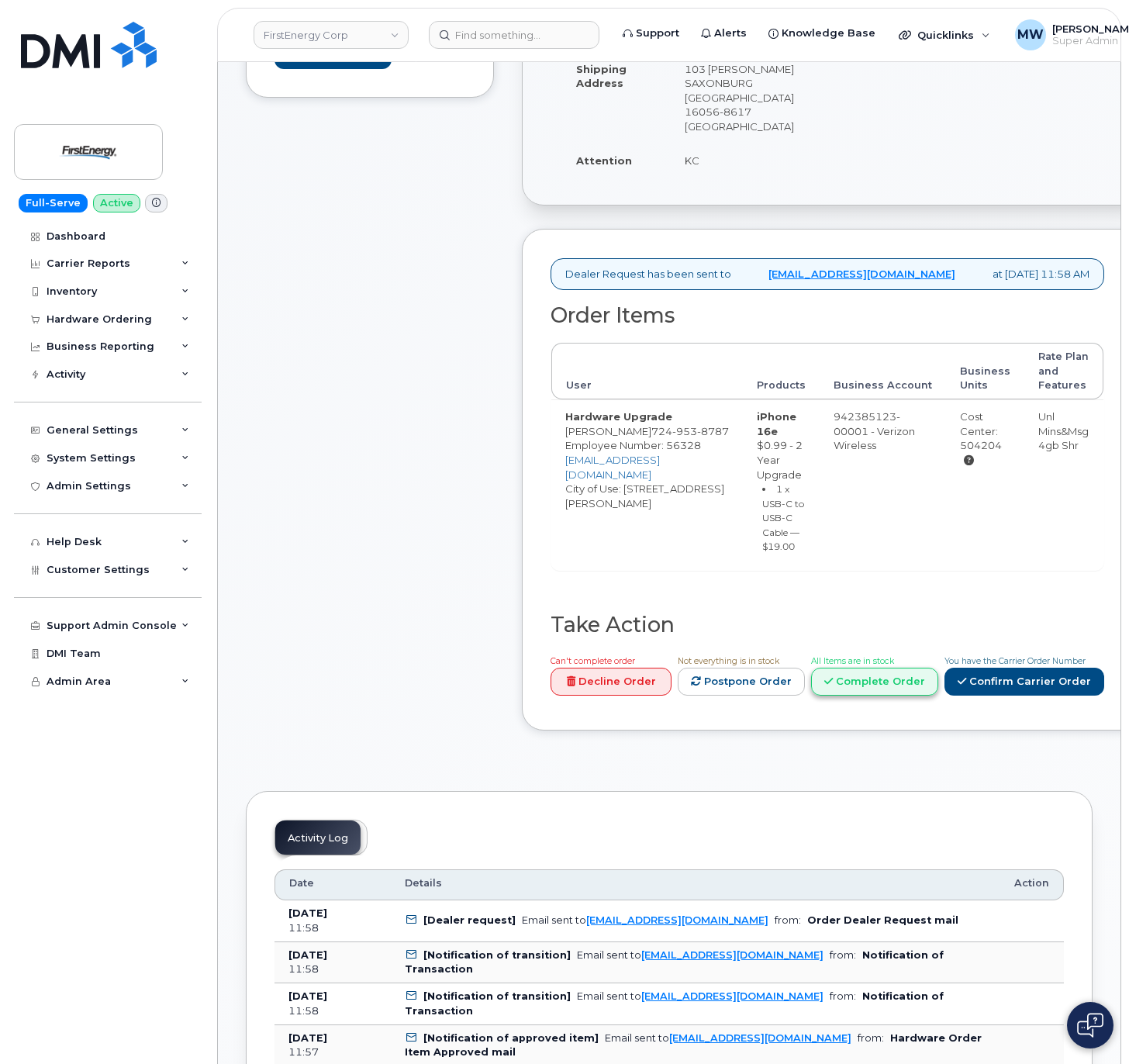  Describe the element at coordinates (1064, 370) in the screenshot. I see `th: Rate Plan and Features` at that location.